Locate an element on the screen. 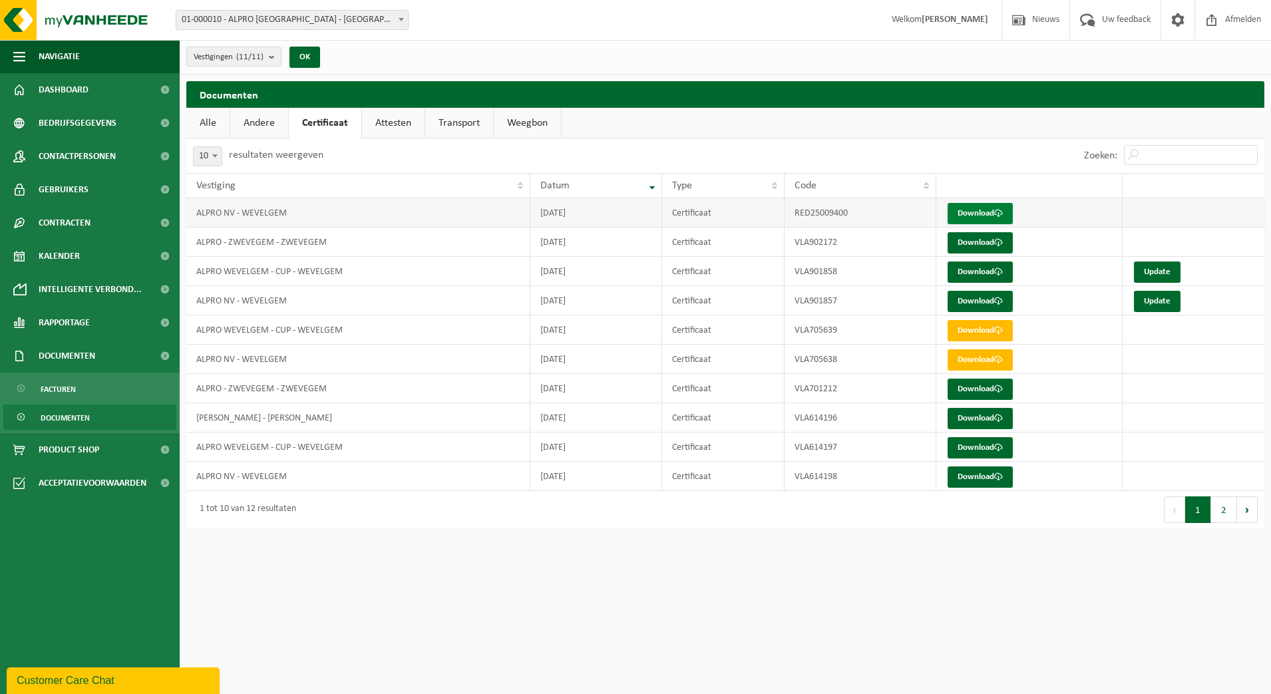  button: Previous is located at coordinates (1175, 510).